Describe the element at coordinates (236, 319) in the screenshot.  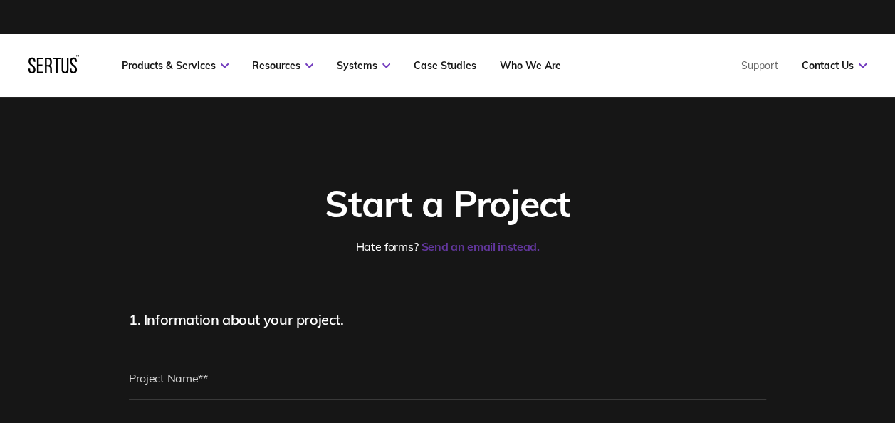
I see `span: 1. Information about your project.` at that location.